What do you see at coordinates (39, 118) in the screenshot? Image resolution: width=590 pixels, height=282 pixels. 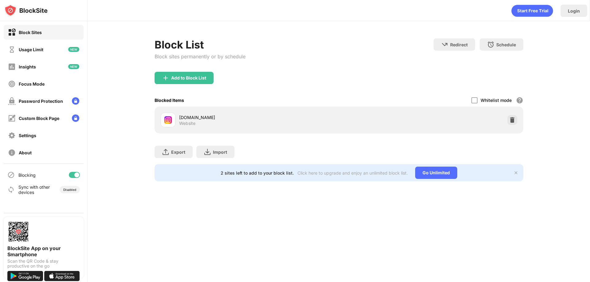 I see `div: Custom Block Page` at bounding box center [39, 118].